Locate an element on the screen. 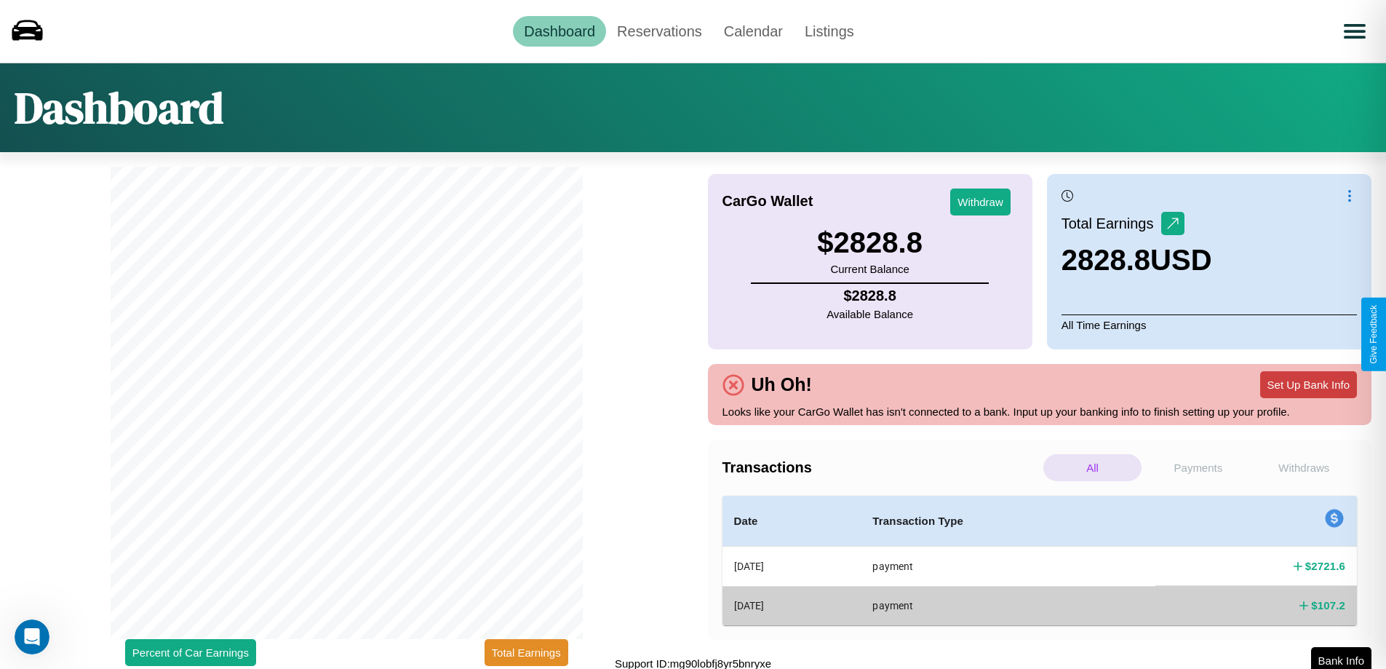 This screenshot has height=669, width=1386. button: Set Up Bank Info is located at coordinates (1308, 384).